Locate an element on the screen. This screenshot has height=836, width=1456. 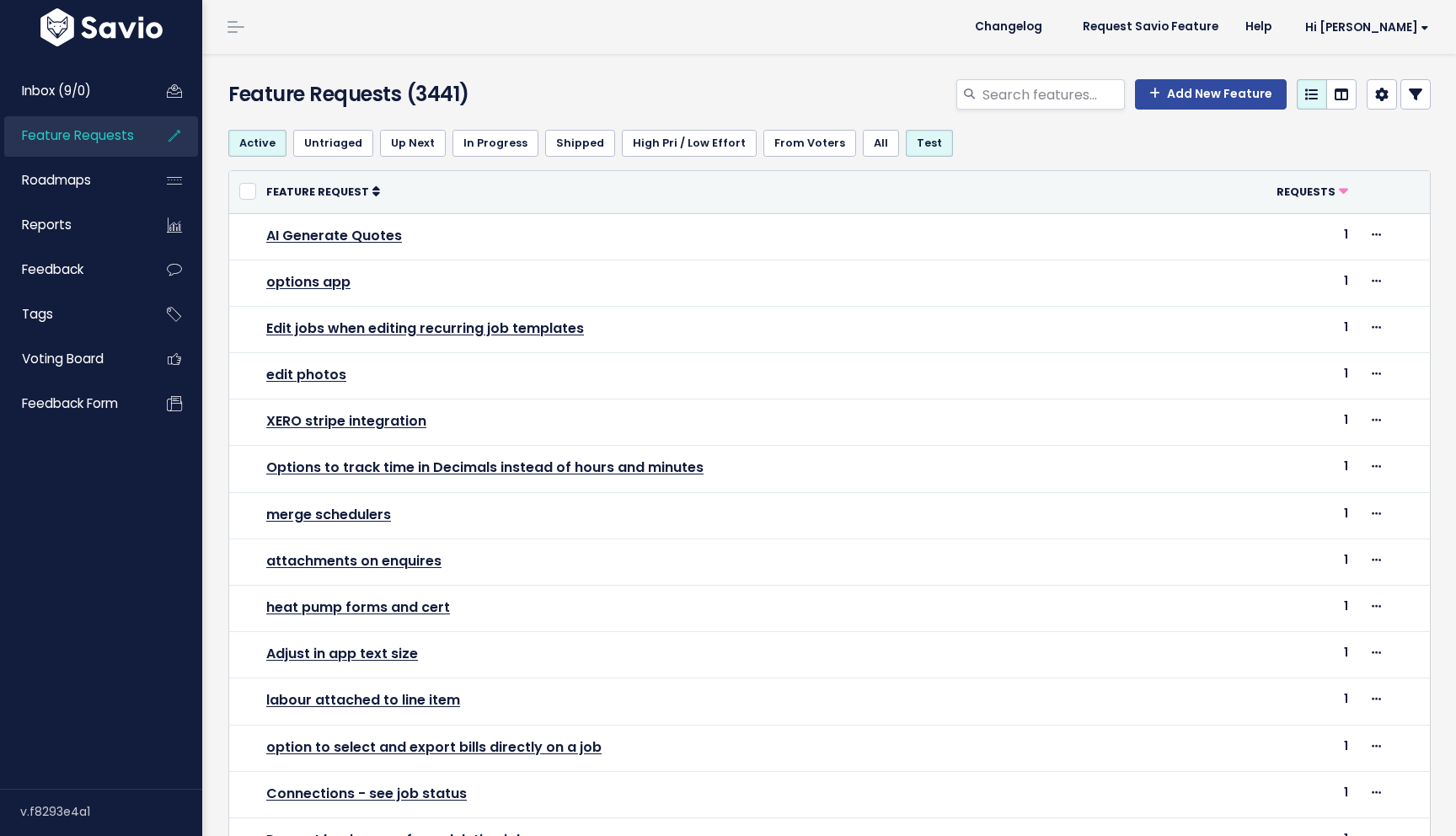
span: Inbox (9/0) is located at coordinates (56, 90).